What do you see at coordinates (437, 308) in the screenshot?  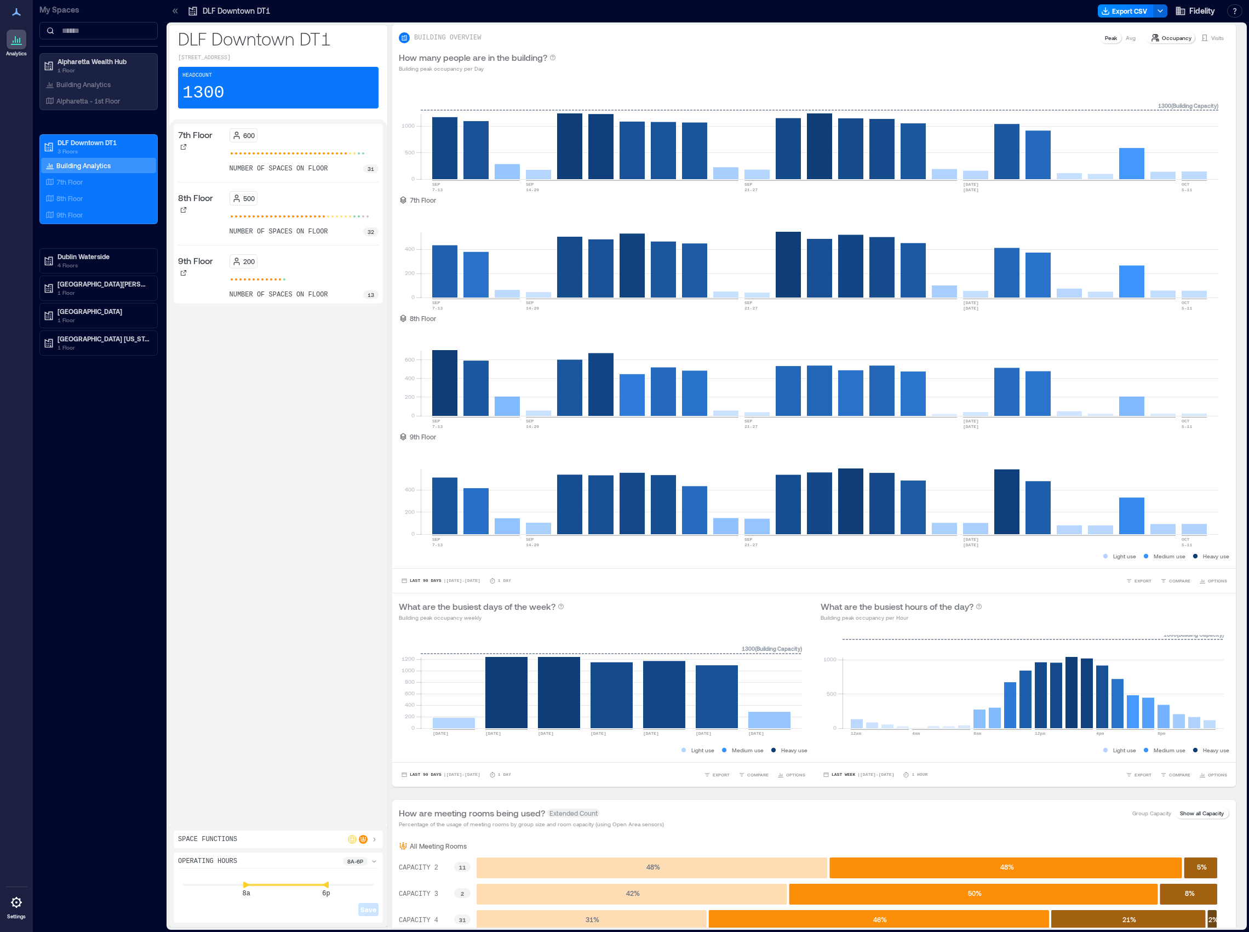 I see `text: 7-13` at bounding box center [437, 308].